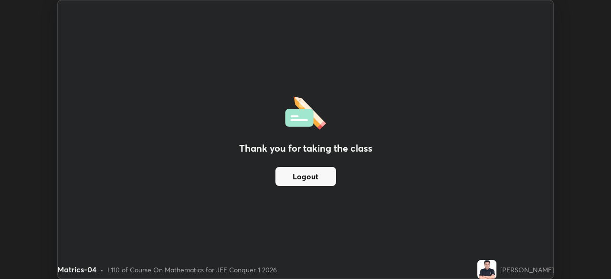 This screenshot has height=279, width=611. What do you see at coordinates (77, 270) in the screenshot?
I see `div: Matrics-04` at bounding box center [77, 270].